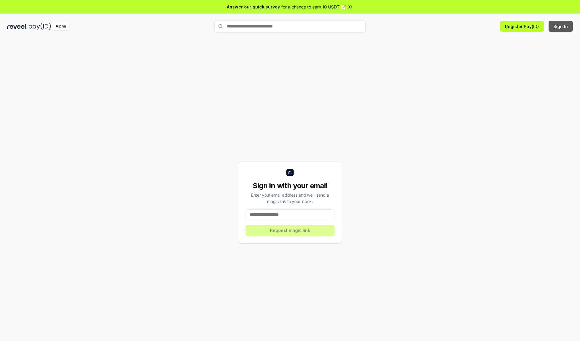  I want to click on div: Sign in with your email, so click(290, 186).